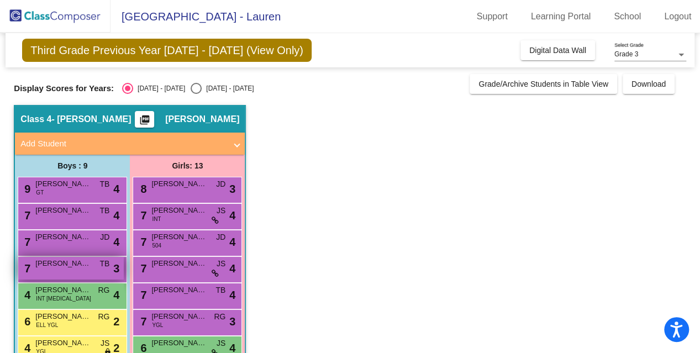 This screenshot has width=700, height=353. What do you see at coordinates (26, 321) in the screenshot?
I see `span: 6` at bounding box center [26, 321].